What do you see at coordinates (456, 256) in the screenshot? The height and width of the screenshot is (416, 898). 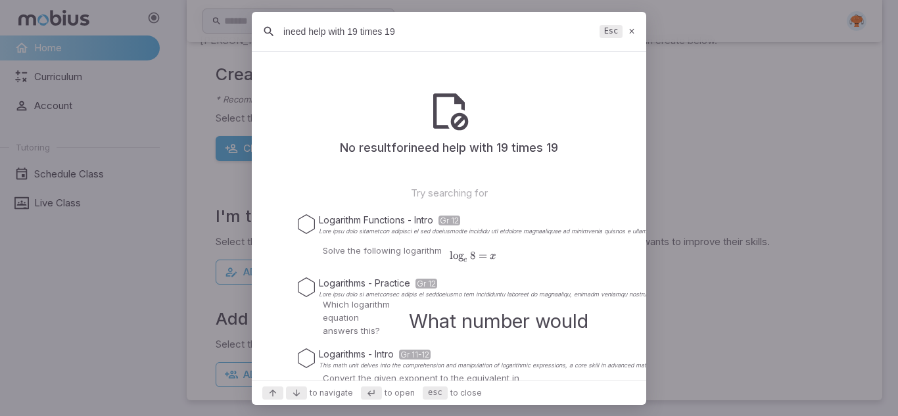 I see `span: lo` at bounding box center [456, 256].